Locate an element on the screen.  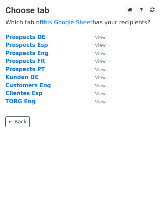
strong: Clientes Esp is located at coordinates (24, 93).